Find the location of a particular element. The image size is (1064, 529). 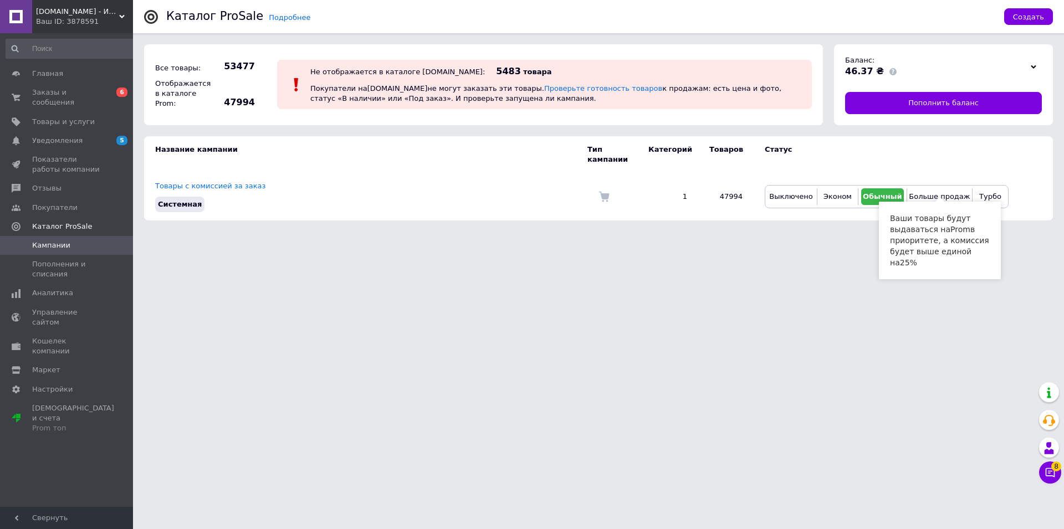

td: Название кампании is located at coordinates (366, 155).